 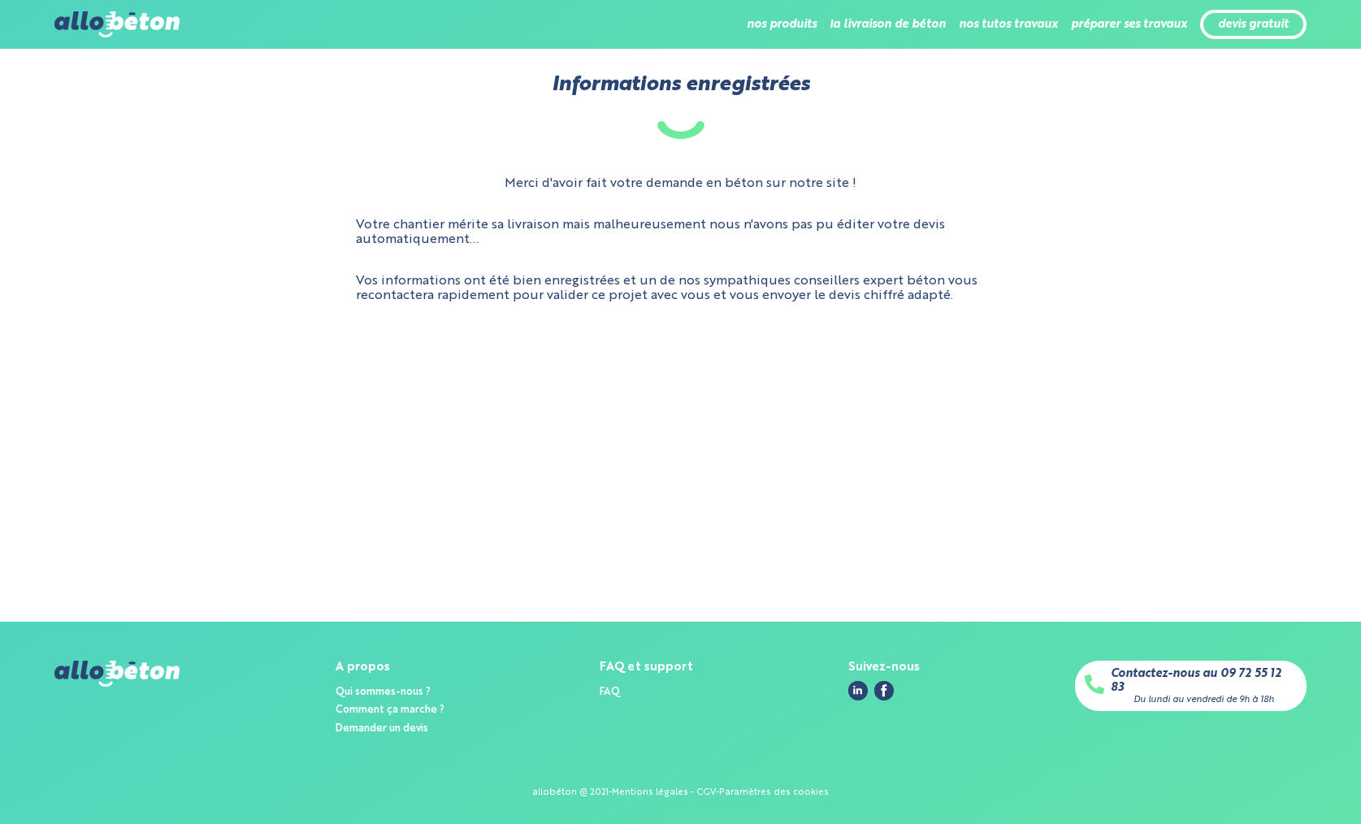 I want to click on div: FAQ et support, so click(x=646, y=667).